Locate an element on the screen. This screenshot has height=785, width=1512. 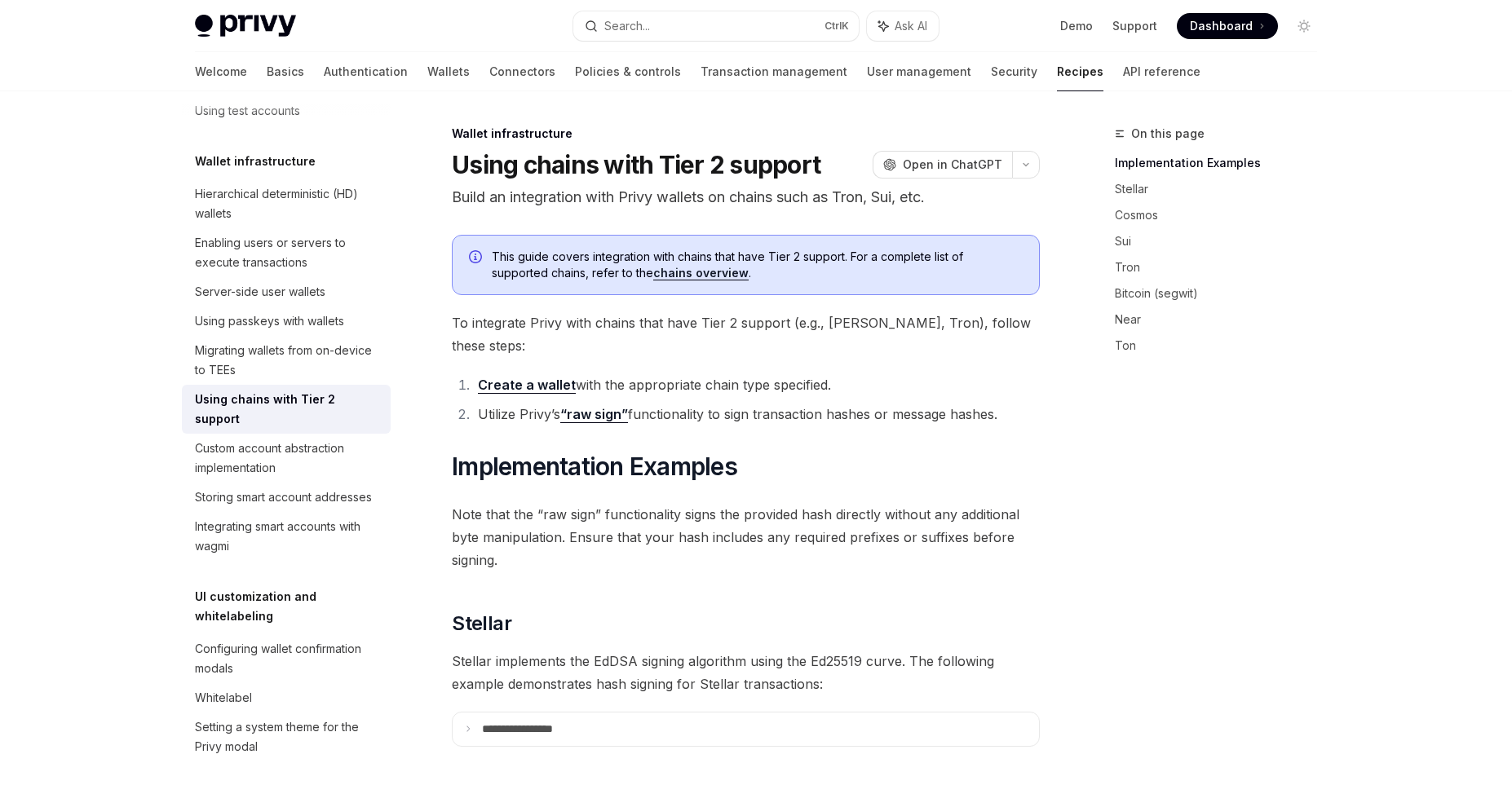
a: chains overview is located at coordinates (700, 273).